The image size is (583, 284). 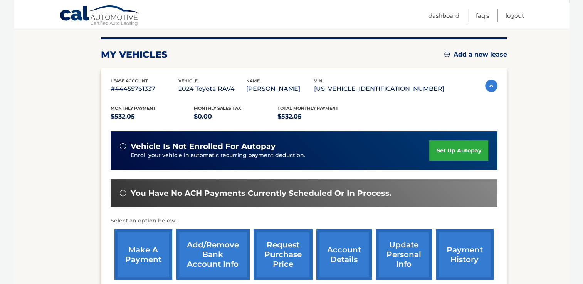 What do you see at coordinates (447, 54) in the screenshot?
I see `img: add.svg` at bounding box center [447, 54].